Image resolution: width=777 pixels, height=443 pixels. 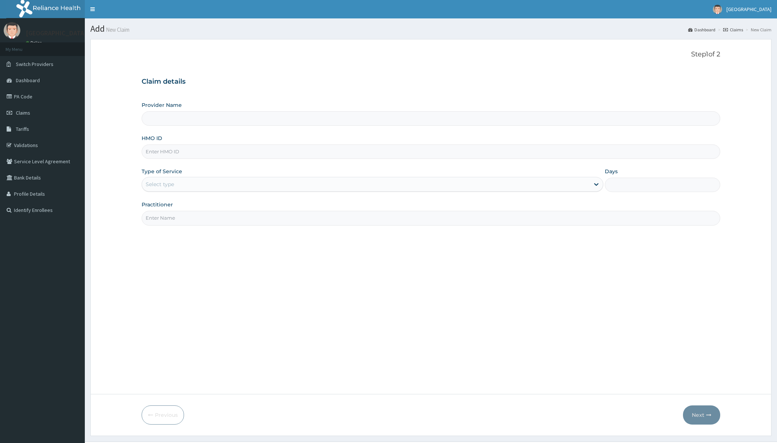 What do you see at coordinates (701, 29) in the screenshot?
I see `a: Dashboard` at bounding box center [701, 29].